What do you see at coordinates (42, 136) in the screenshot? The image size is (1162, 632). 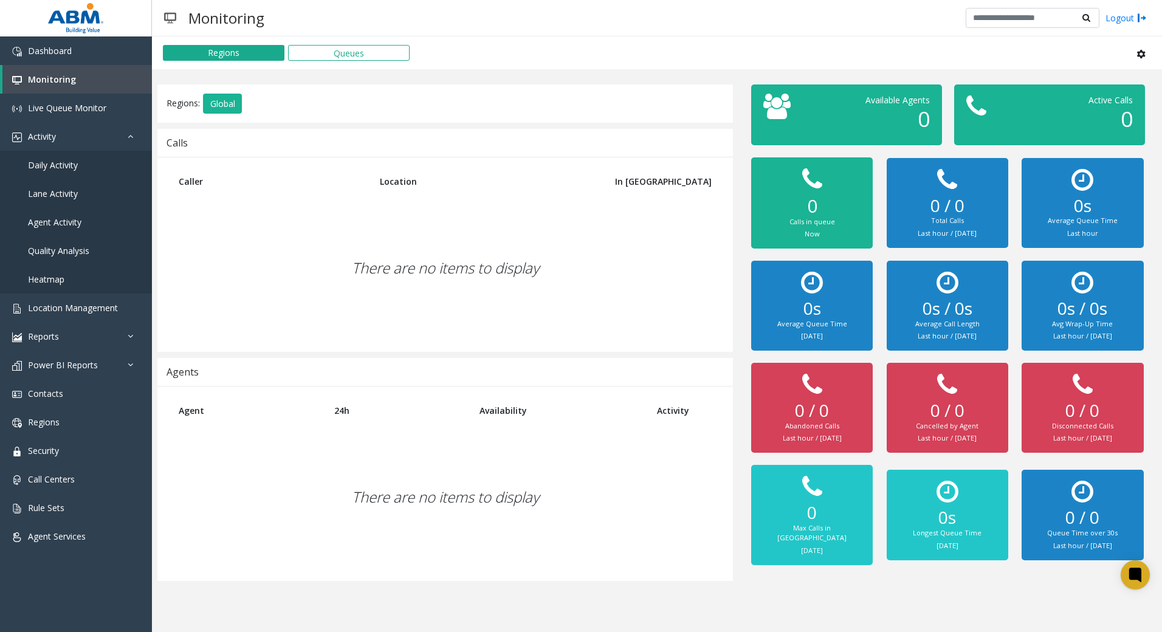 I see `span: Activity` at bounding box center [42, 136].